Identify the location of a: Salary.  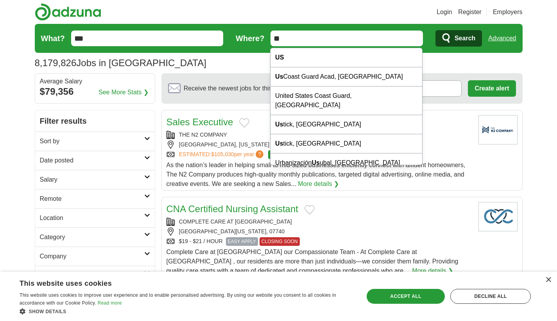
(95, 179).